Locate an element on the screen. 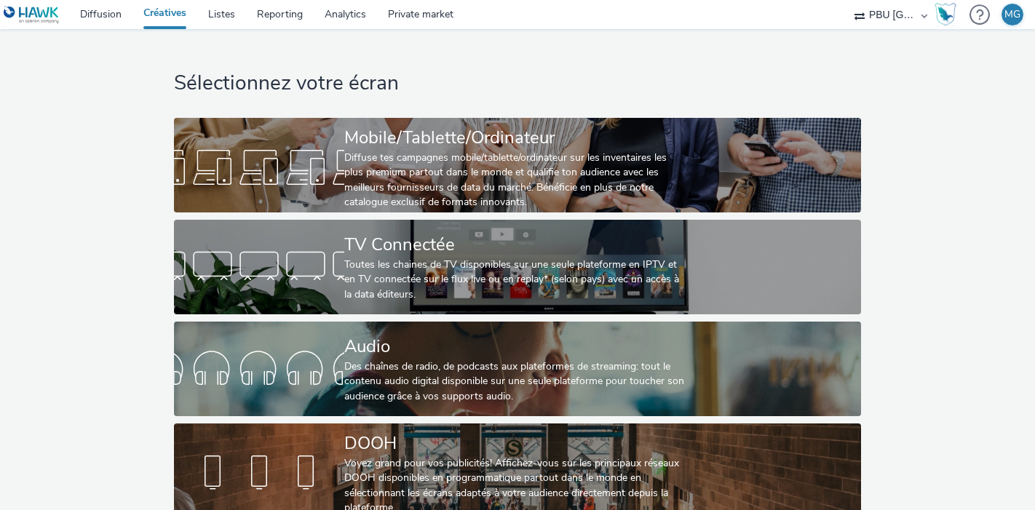 The image size is (1035, 510). div: Audio is located at coordinates (515, 347).